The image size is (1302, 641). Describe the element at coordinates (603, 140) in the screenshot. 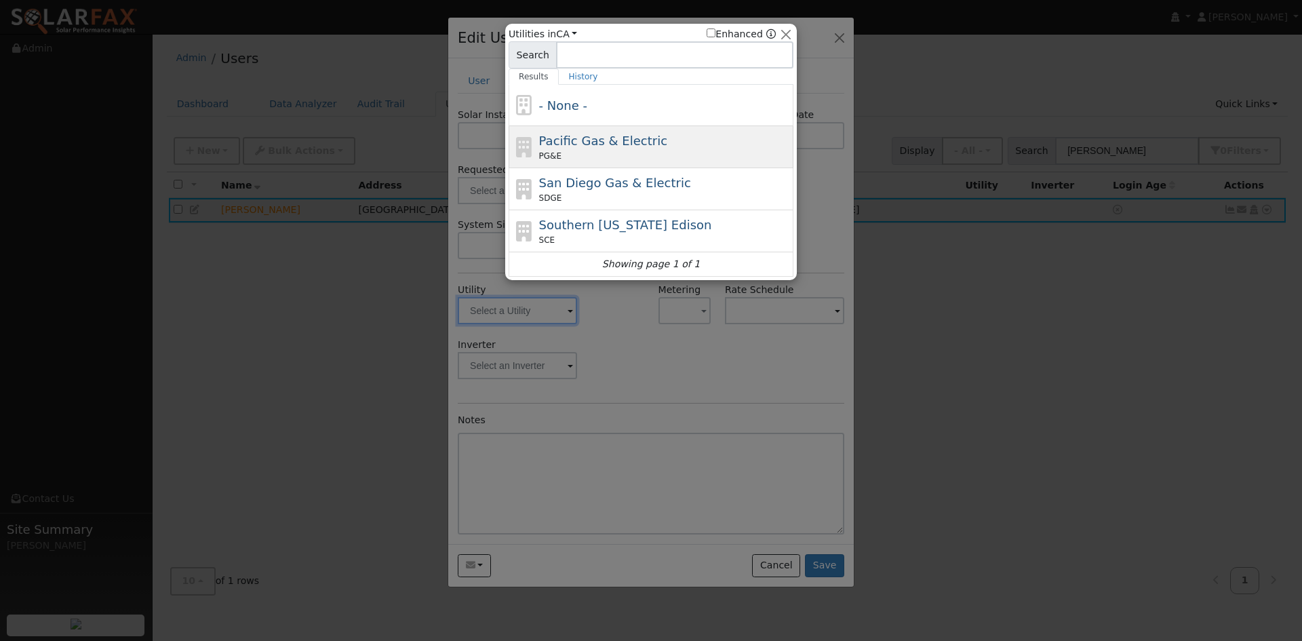

I see `span: Pacific Gas & Electric` at that location.